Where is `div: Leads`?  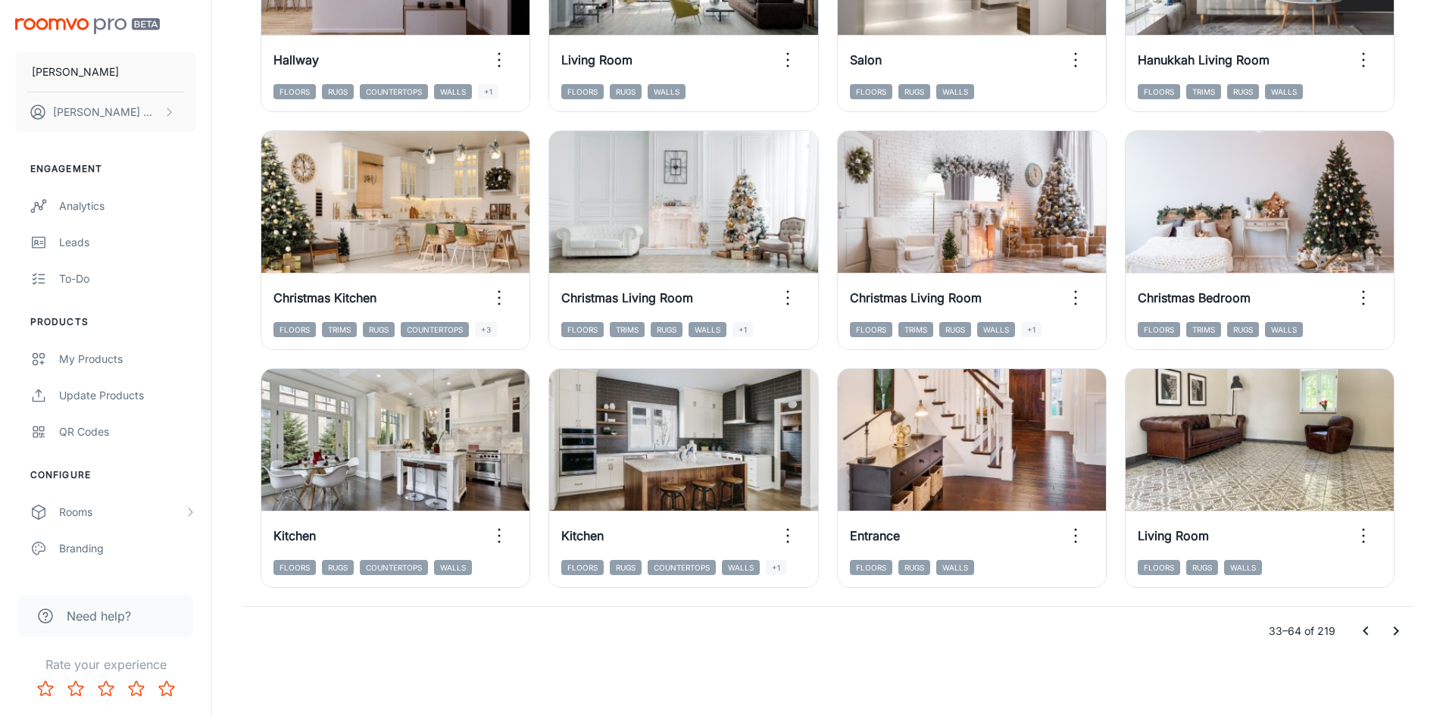 div: Leads is located at coordinates (127, 242).